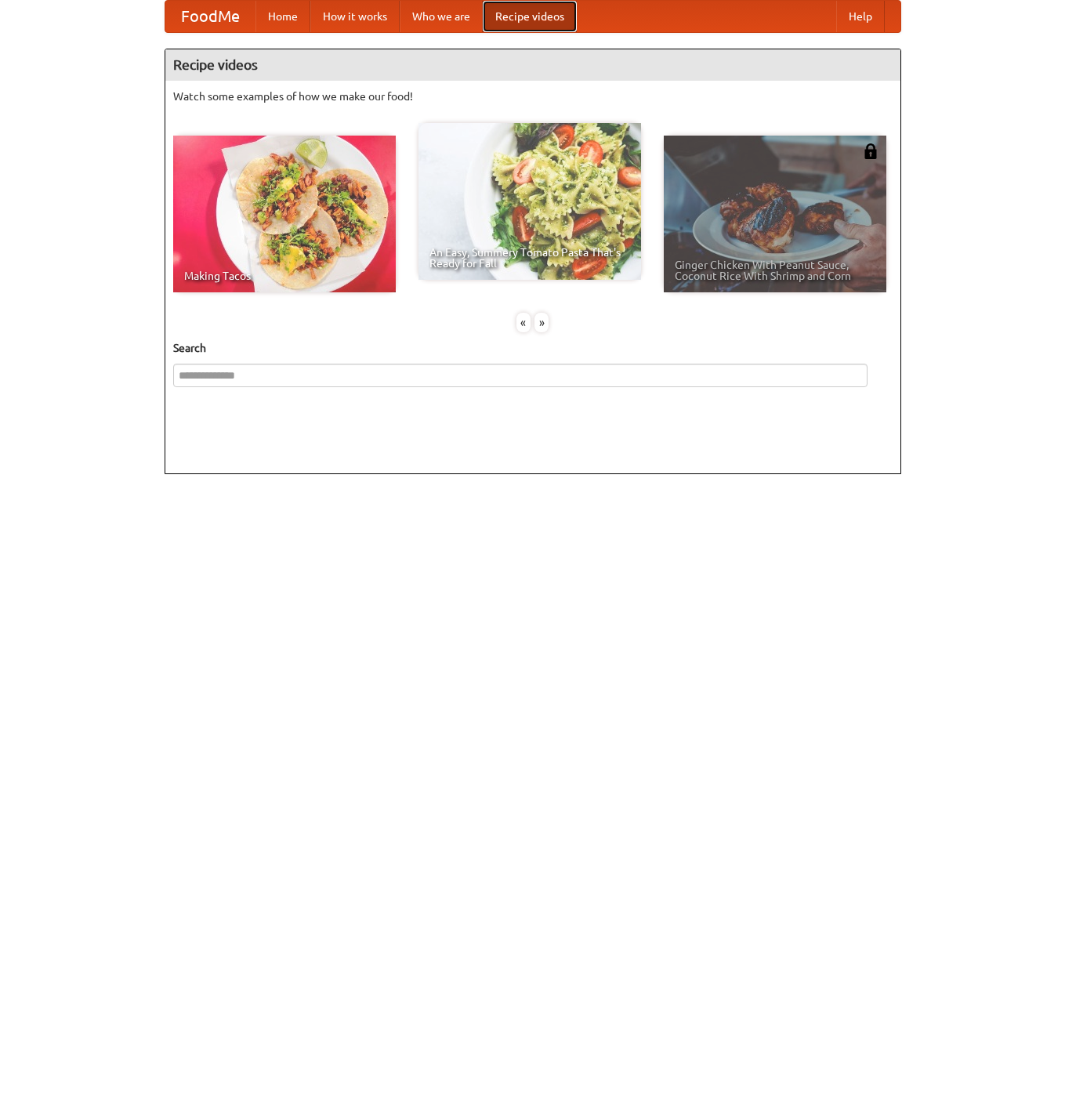  I want to click on span: An Easy, Summery Tomato Pasta That's Ready for Fall, so click(530, 258).